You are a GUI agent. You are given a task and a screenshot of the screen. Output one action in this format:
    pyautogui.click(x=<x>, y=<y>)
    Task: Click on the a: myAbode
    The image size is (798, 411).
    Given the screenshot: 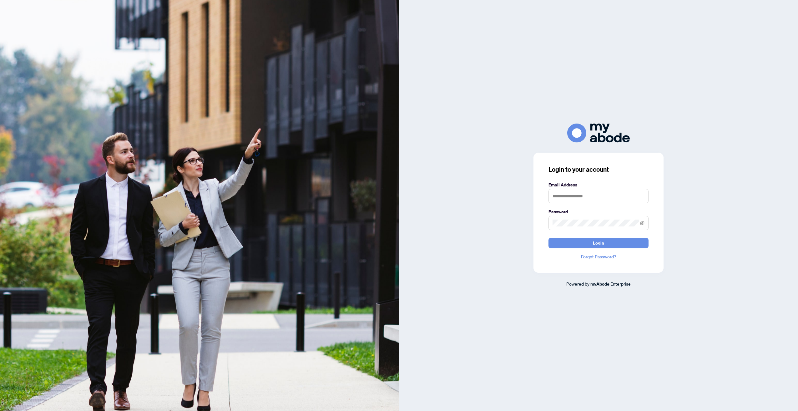 What is the action you would take?
    pyautogui.click(x=600, y=284)
    